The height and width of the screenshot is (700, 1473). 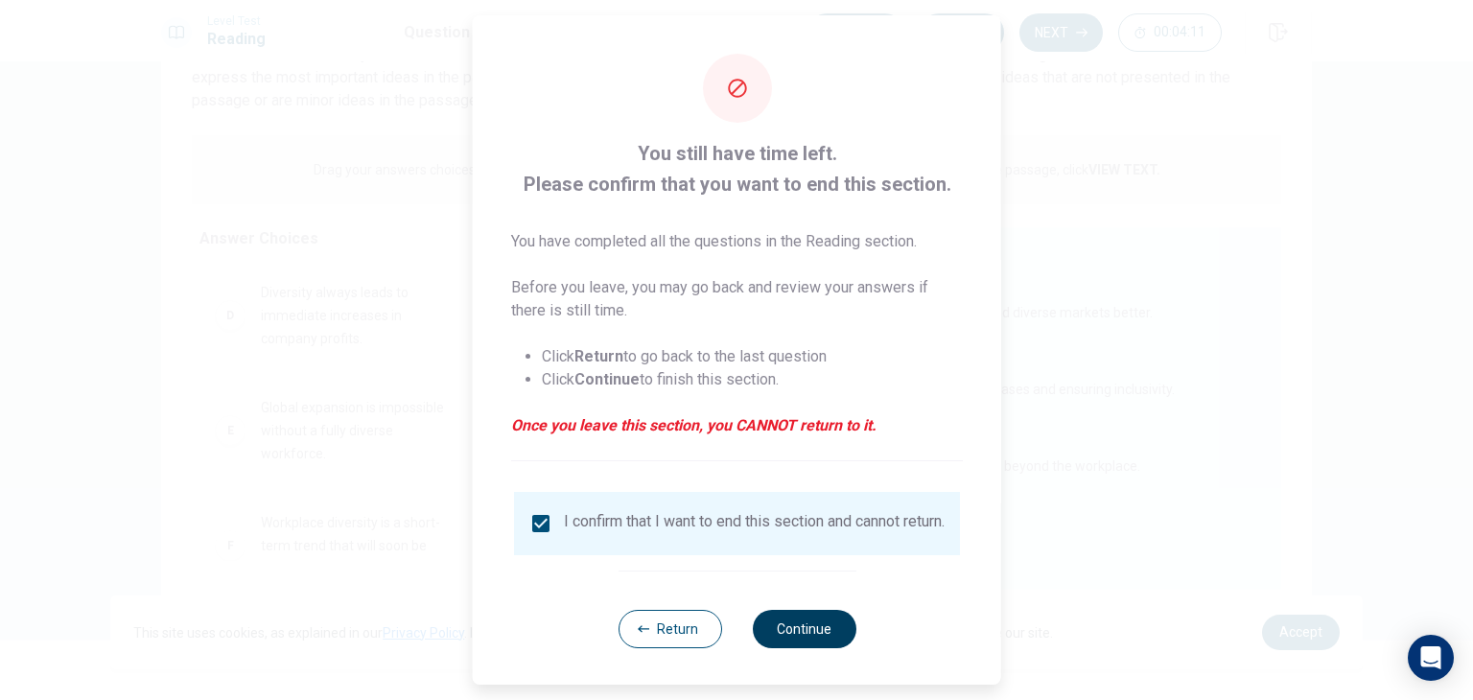 What do you see at coordinates (752, 357) in the screenshot?
I see `li: Click to go back to the last question` at bounding box center [752, 357].